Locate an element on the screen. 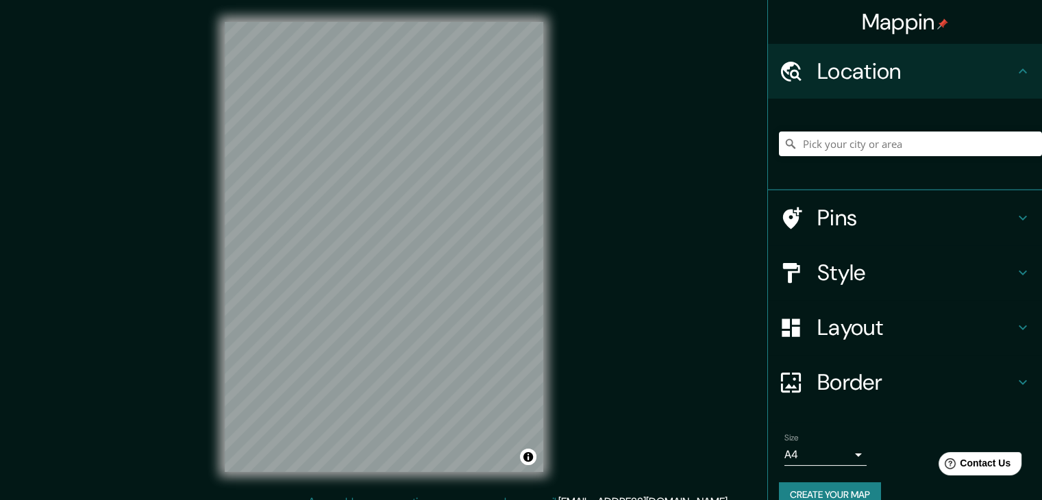 The image size is (1042, 500). div: Location is located at coordinates (905, 71).